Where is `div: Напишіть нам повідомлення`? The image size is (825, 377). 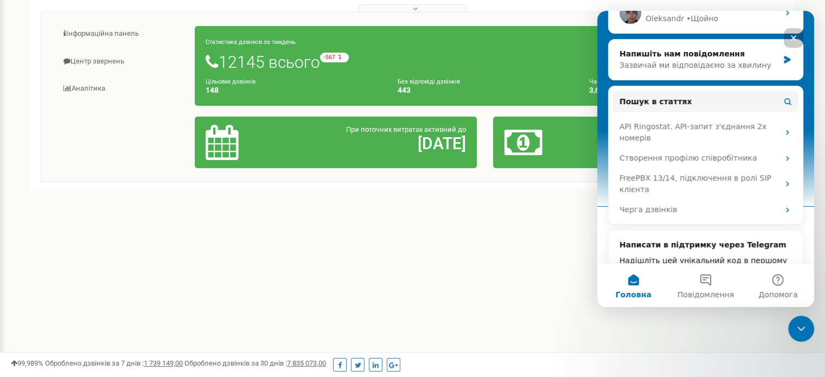 div: Напишіть нам повідомлення is located at coordinates (101, 43).